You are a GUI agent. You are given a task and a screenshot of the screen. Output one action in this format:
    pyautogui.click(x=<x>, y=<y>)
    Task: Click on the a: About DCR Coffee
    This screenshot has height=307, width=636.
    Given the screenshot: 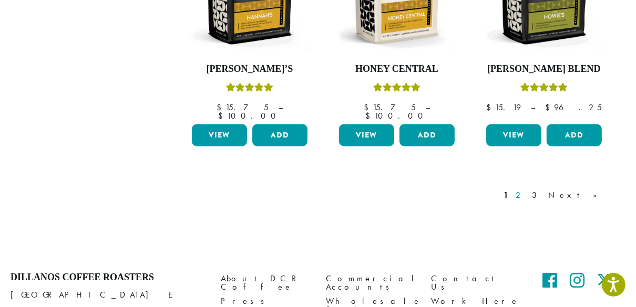 What is the action you would take?
    pyautogui.click(x=265, y=283)
    